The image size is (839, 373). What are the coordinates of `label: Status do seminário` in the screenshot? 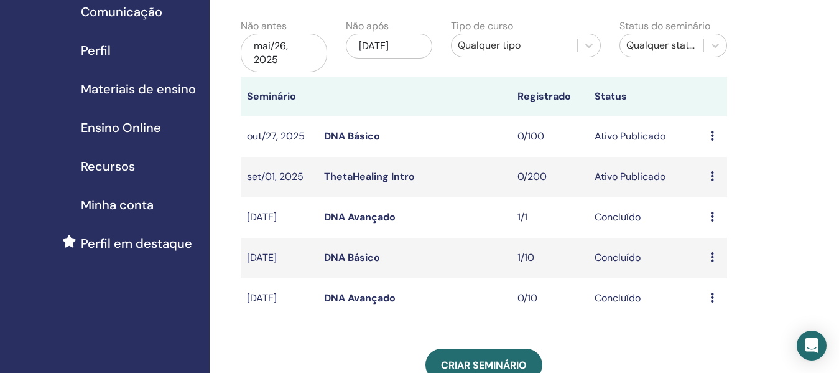 It's located at (665, 26).